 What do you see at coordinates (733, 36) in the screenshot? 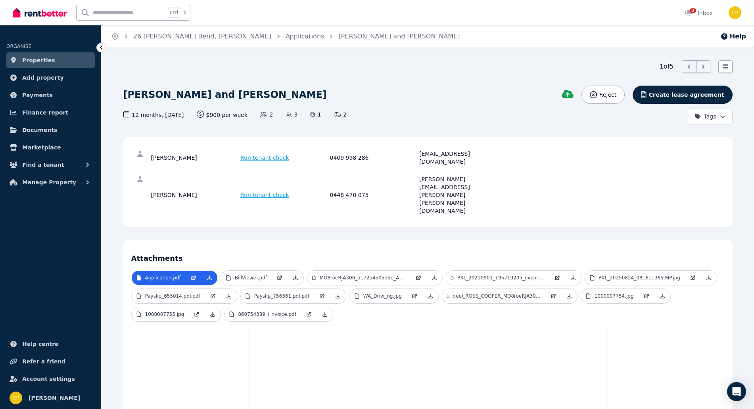
I see `button: Help` at bounding box center [733, 36].